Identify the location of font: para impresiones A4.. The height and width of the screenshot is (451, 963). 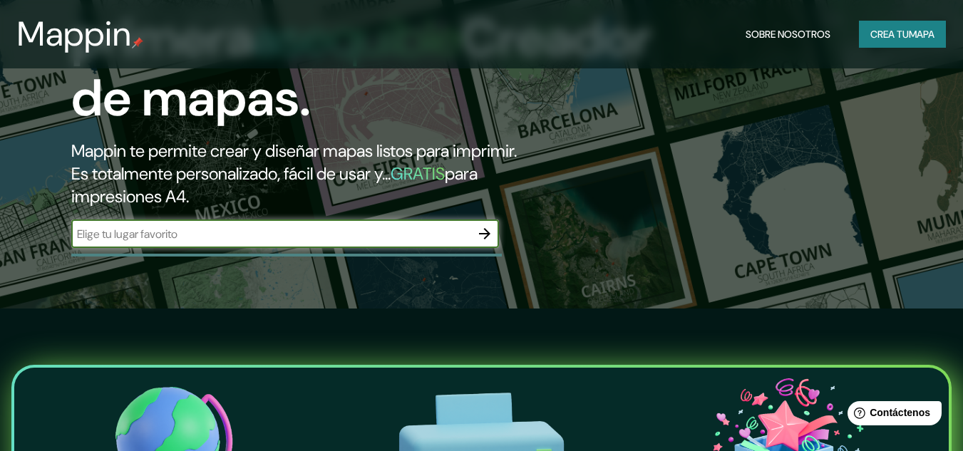
(274, 185).